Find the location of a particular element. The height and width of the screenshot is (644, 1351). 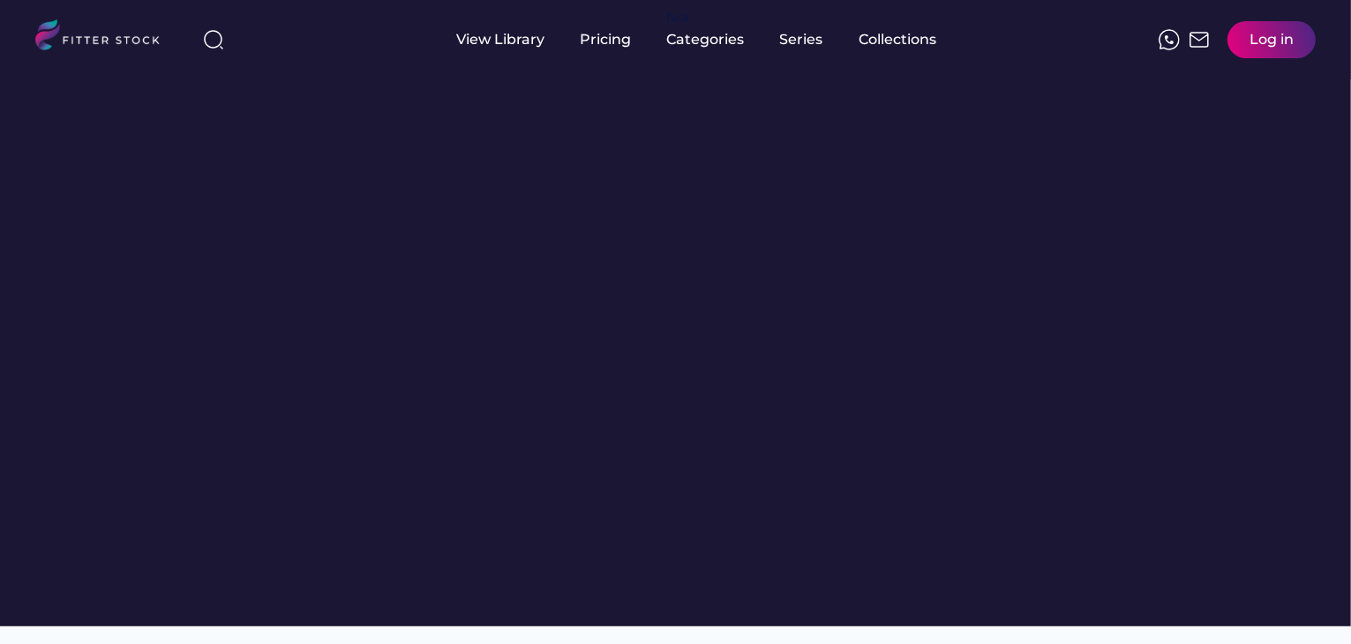

img: search-normal%203.svg is located at coordinates (214, 40).